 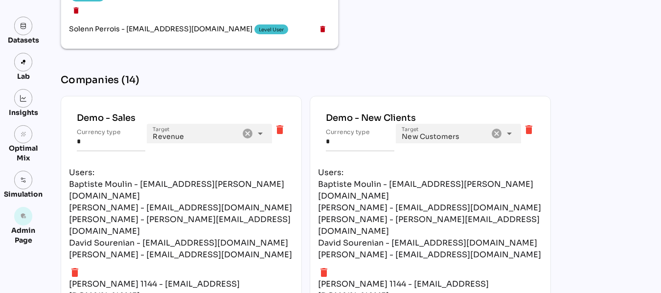 What do you see at coordinates (430, 118) in the screenshot?
I see `div: Demo - New Clients` at bounding box center [430, 118].